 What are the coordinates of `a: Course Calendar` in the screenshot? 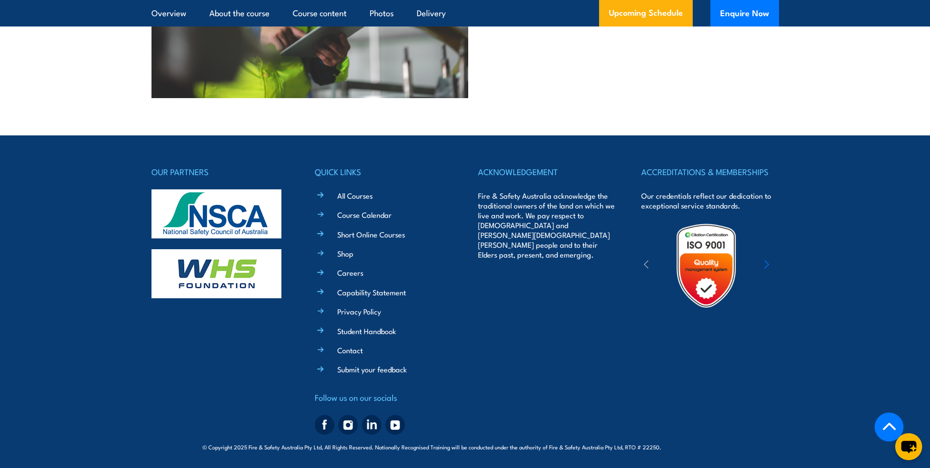 It's located at (364, 214).